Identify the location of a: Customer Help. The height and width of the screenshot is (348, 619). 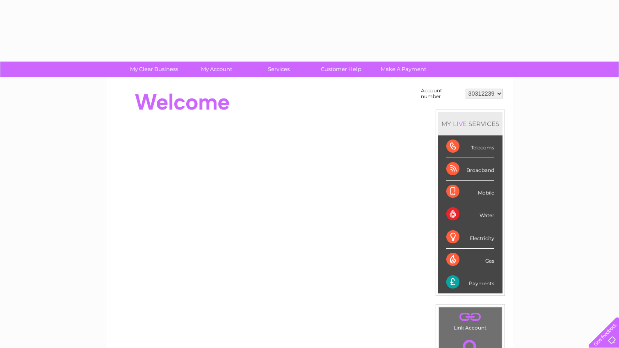
(341, 69).